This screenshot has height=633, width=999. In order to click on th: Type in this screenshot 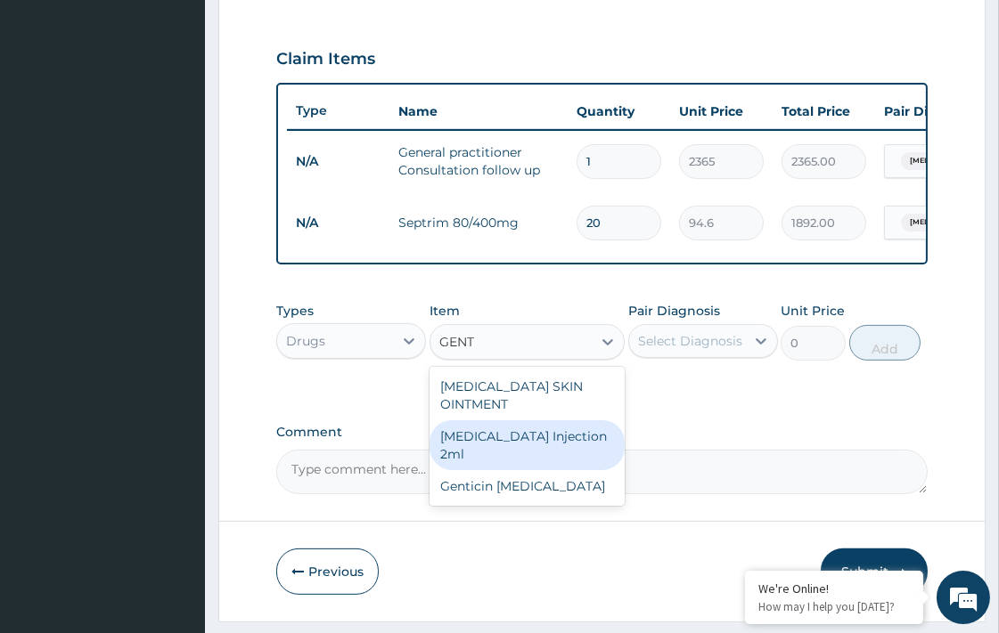, I will do `click(338, 110)`.